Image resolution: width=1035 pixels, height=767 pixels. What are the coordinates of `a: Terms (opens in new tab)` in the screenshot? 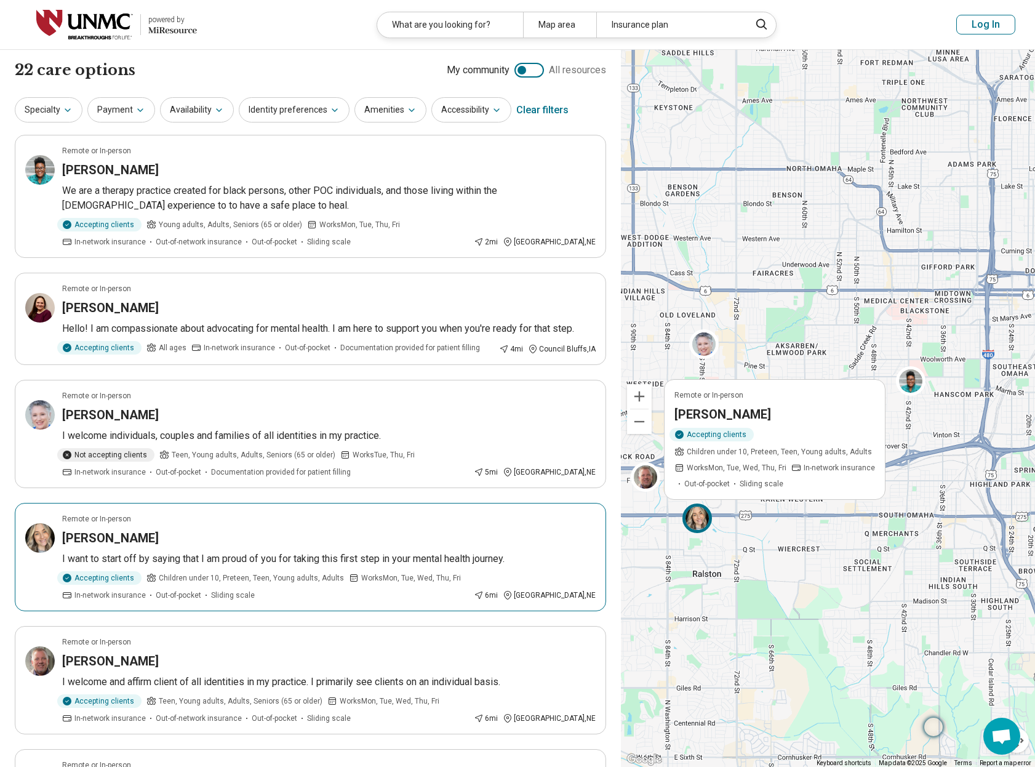 It's located at (963, 762).